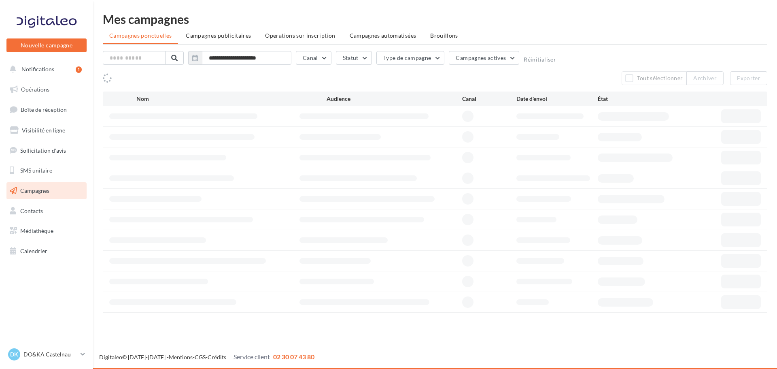 Image resolution: width=777 pixels, height=369 pixels. Describe the element at coordinates (47, 45) in the screenshot. I see `button: Nouvelle campagne` at that location.